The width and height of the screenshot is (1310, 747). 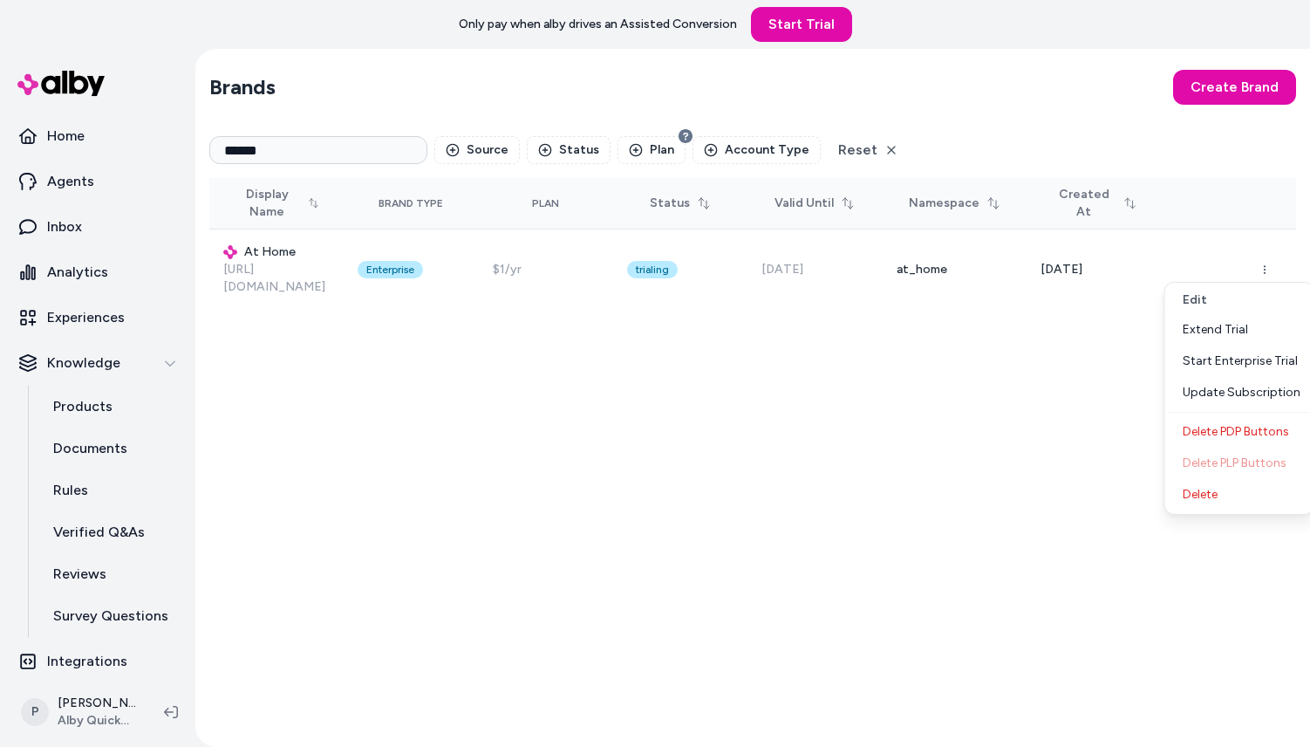 What do you see at coordinates (1234, 87) in the screenshot?
I see `button: Create Brand` at bounding box center [1234, 87].